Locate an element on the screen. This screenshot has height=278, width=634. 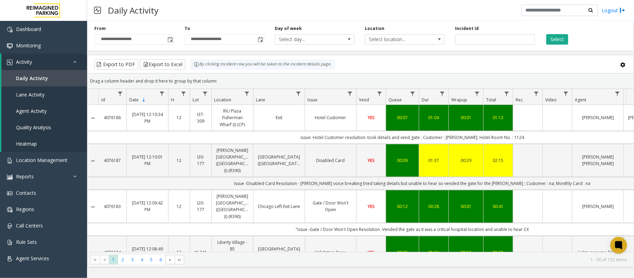
kendo-pager-info: 1 - 30 of 152 items is located at coordinates (407, 259).